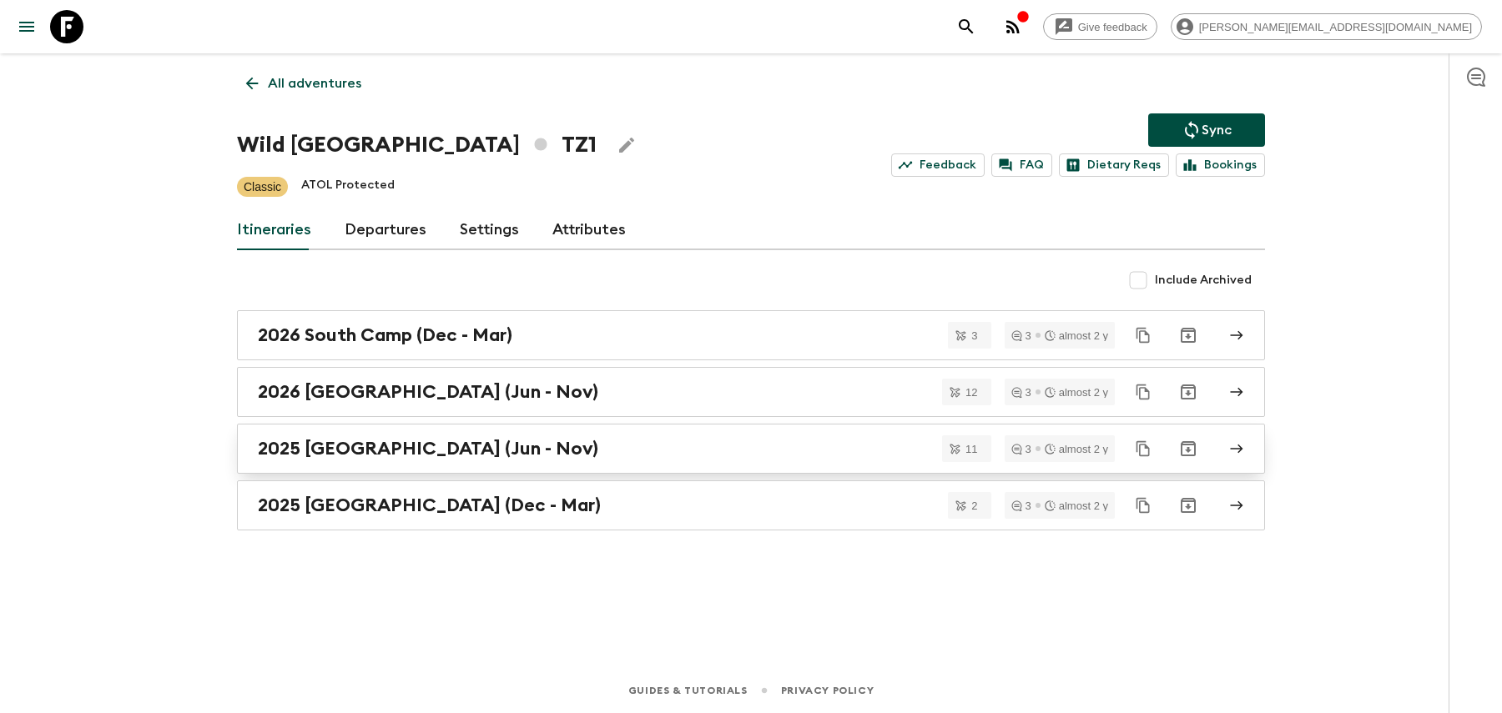  What do you see at coordinates (751, 335) in the screenshot?
I see `a: 2026 South Camp (Dec - Mar)` at bounding box center [751, 335].